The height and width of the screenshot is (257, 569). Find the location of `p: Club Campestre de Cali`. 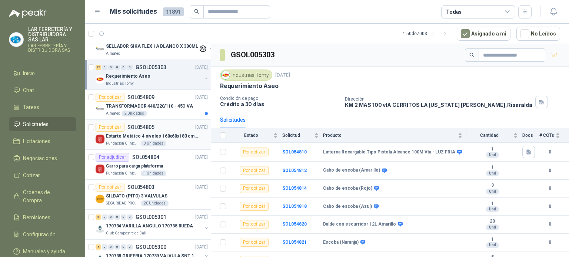

p: Club Campestre de Cali is located at coordinates (126, 234).